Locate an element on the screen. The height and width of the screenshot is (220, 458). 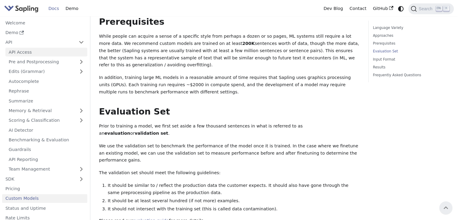
a: Contact is located at coordinates (358, 8).